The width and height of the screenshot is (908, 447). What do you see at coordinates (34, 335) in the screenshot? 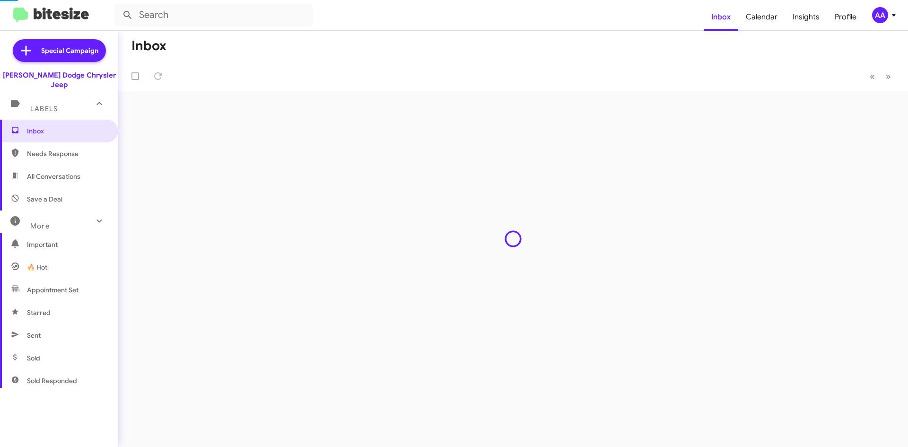
I see `span: Sent` at bounding box center [34, 335].